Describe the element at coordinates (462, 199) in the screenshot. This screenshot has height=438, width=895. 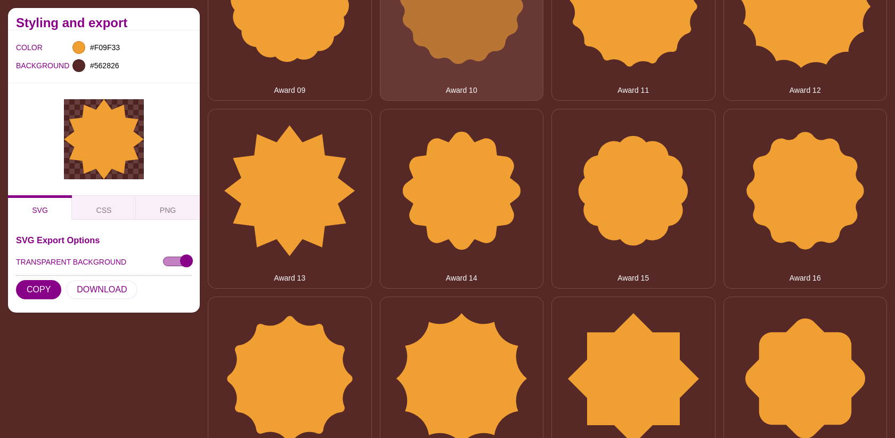
I see `button: Award 14` at that location.